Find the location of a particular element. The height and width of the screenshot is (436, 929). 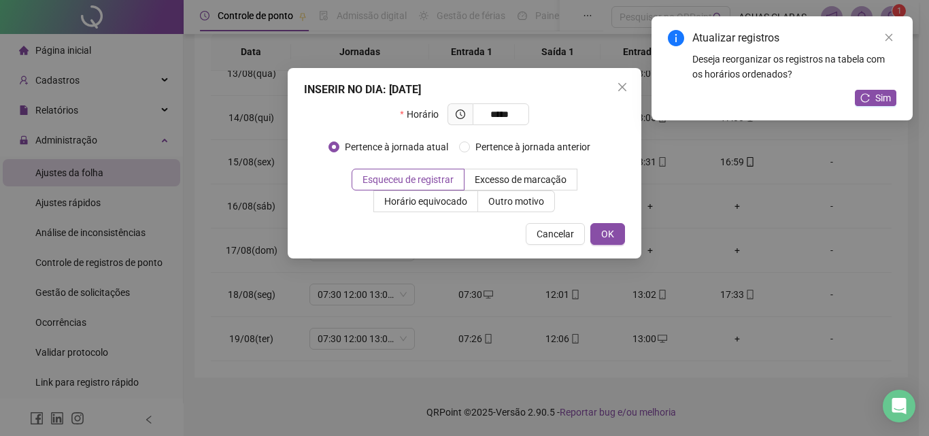

span: info-circle is located at coordinates (676, 38).